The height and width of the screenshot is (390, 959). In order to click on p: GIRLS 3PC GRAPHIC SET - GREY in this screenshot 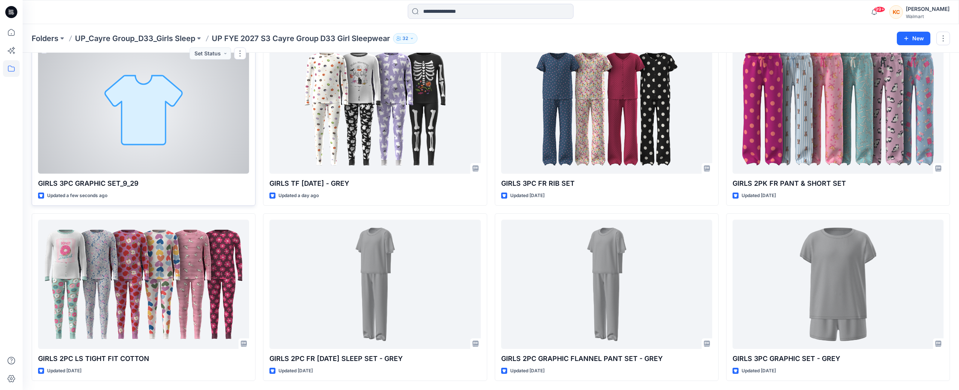, I will do `click(838, 359)`.